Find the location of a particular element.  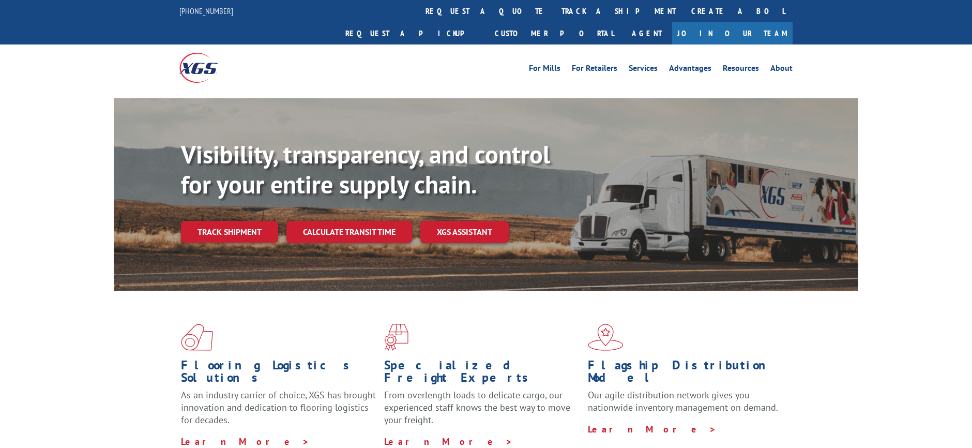

a: Services is located at coordinates (643, 70).